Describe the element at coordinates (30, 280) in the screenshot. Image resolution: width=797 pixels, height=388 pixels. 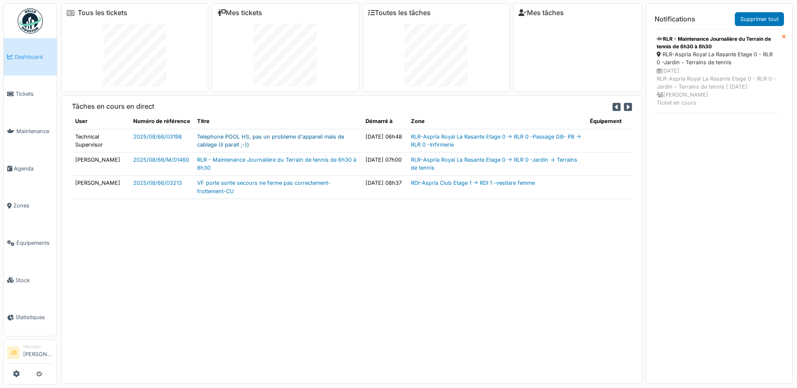
I see `a: Stock` at that location.